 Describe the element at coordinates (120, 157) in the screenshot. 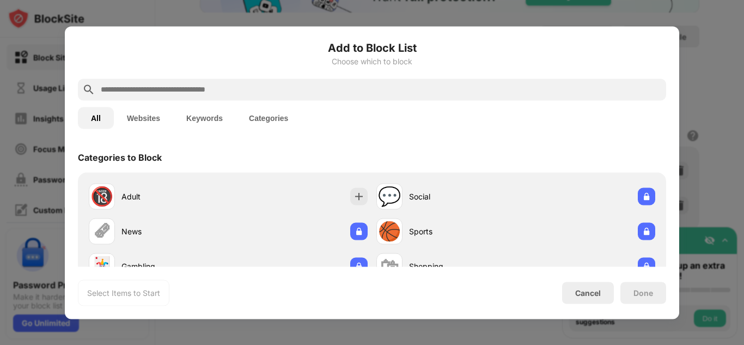

I see `div: Categories to Block` at that location.